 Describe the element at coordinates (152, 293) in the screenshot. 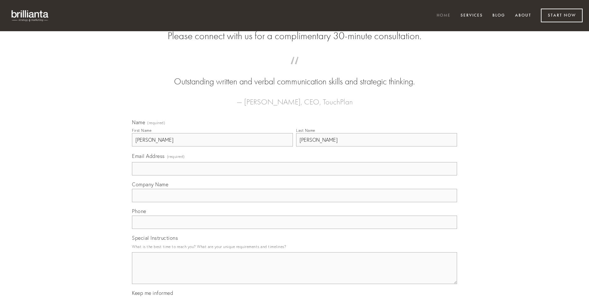

I see `span: Keep me informed` at that location.